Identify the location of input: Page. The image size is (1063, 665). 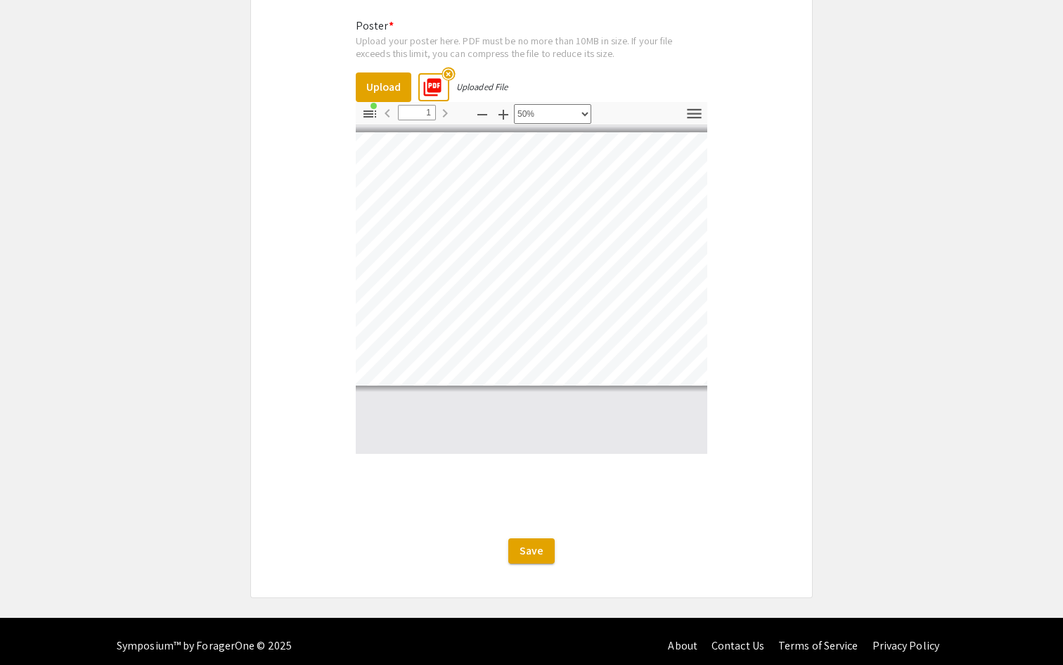
(417, 113).